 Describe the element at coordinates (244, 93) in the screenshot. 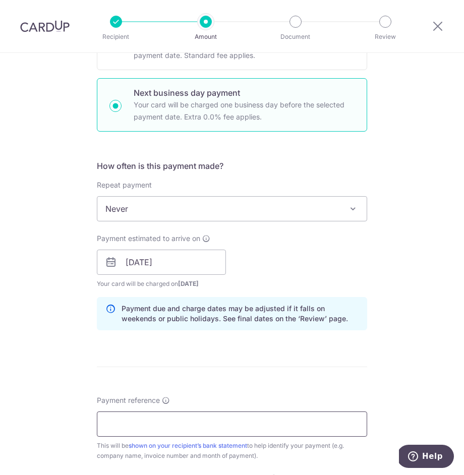

I see `p: Next business day payment` at that location.